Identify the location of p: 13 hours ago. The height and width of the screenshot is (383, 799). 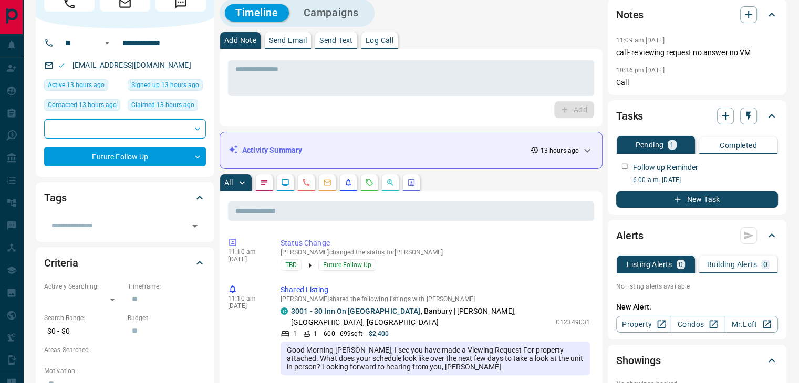
(559, 151).